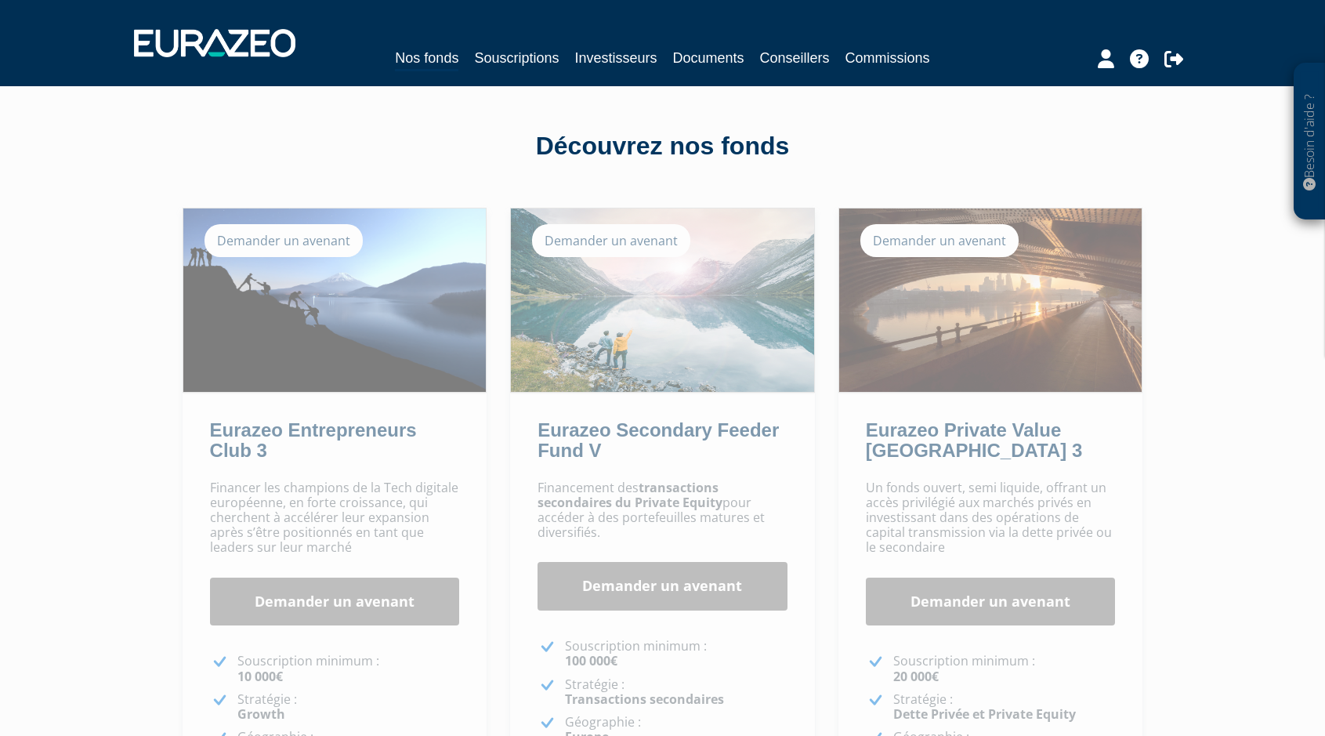 The width and height of the screenshot is (1325, 736). What do you see at coordinates (516, 58) in the screenshot?
I see `a: Souscriptions` at bounding box center [516, 58].